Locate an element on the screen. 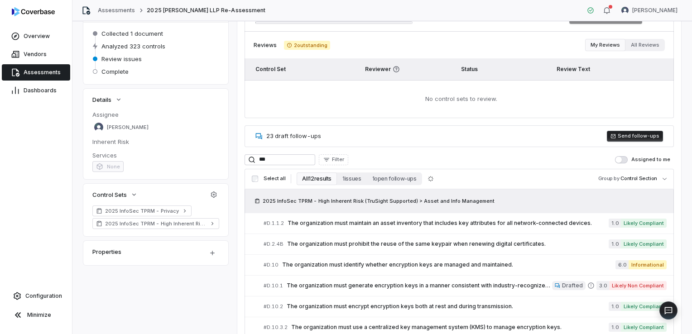 The width and height of the screenshot is (692, 334). button: Send follow-ups is located at coordinates (634, 136).